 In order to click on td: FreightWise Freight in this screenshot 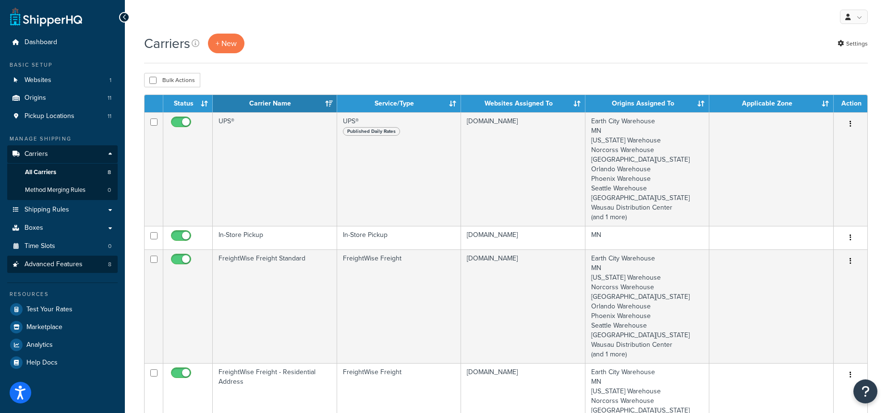, I will do `click(399, 306)`.